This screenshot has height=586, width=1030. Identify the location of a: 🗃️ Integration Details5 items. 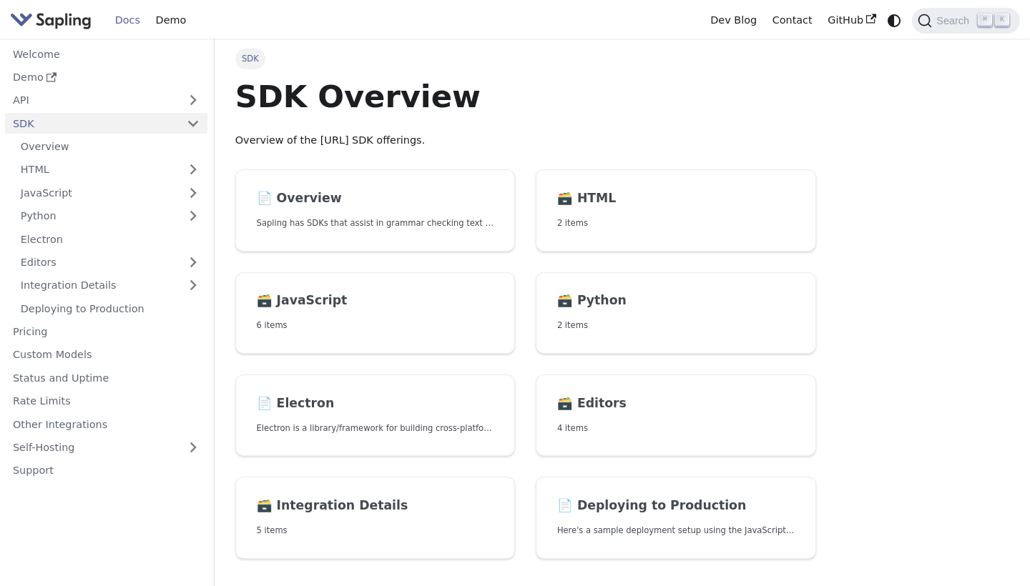
(375, 518).